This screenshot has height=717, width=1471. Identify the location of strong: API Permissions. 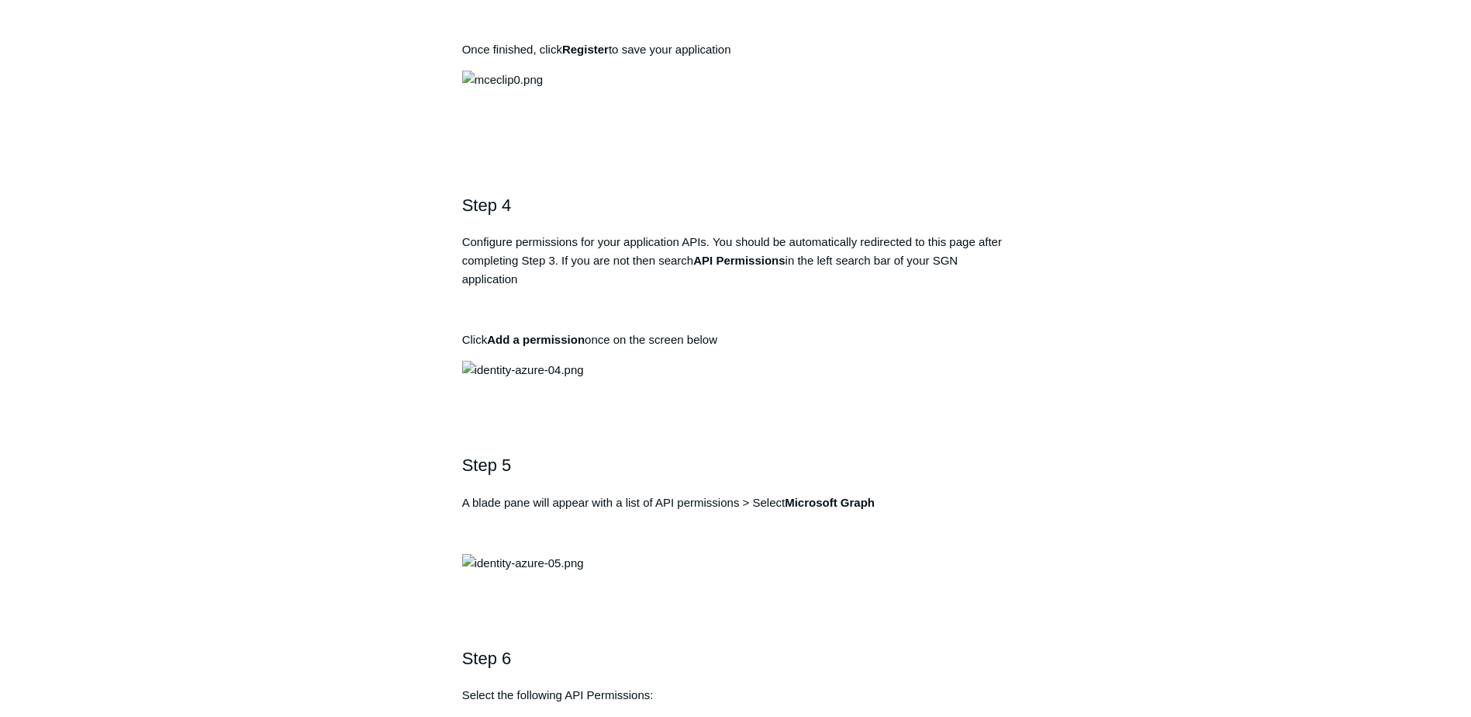
(739, 260).